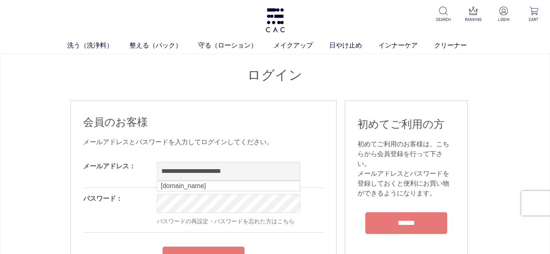 The width and height of the screenshot is (550, 254). Describe the element at coordinates (301, 45) in the screenshot. I see `a: メイクアップ` at that location.